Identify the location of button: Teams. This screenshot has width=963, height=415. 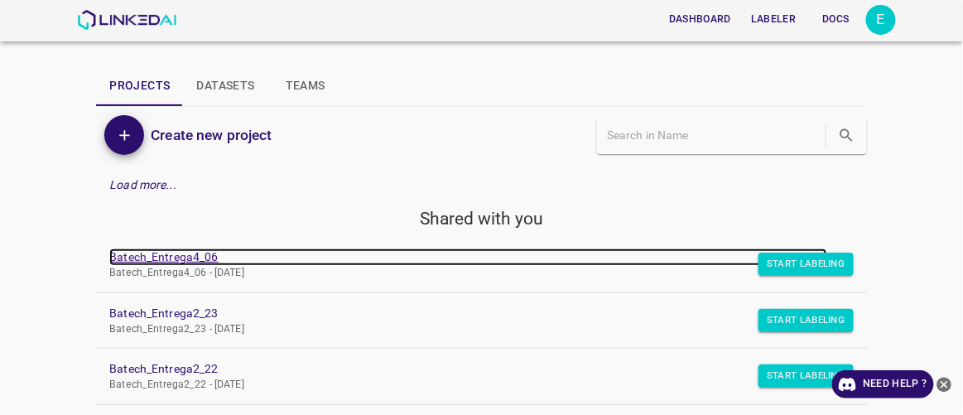
(305, 86).